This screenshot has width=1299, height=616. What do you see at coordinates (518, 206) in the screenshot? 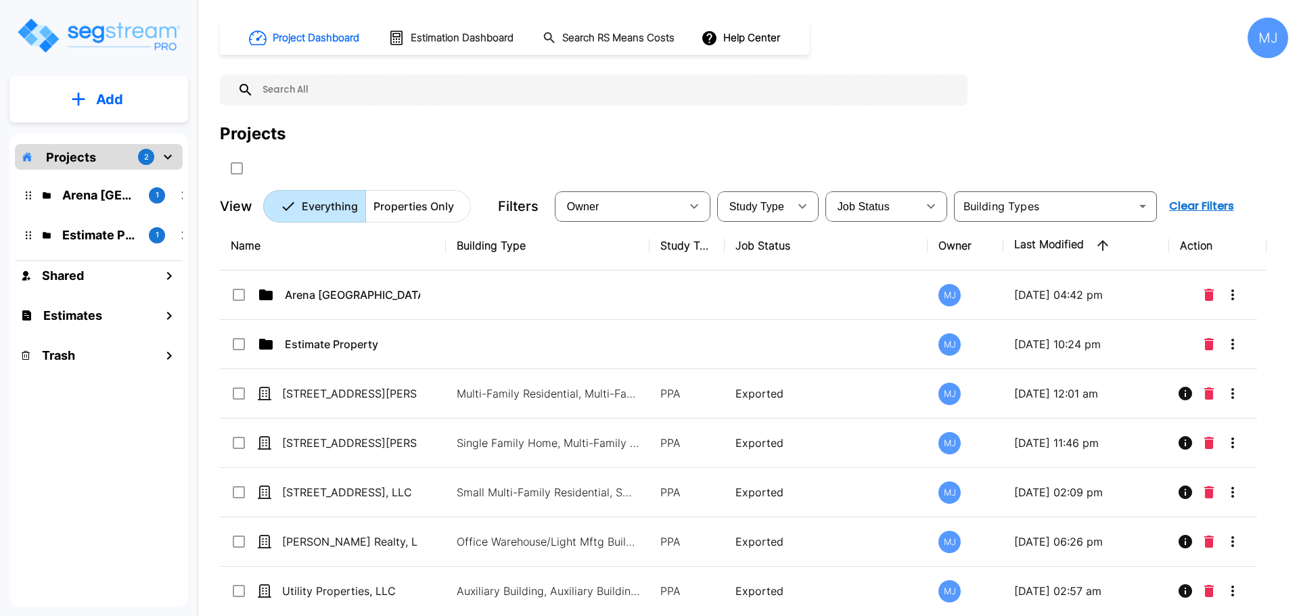
I see `p: Filters` at bounding box center [518, 206].